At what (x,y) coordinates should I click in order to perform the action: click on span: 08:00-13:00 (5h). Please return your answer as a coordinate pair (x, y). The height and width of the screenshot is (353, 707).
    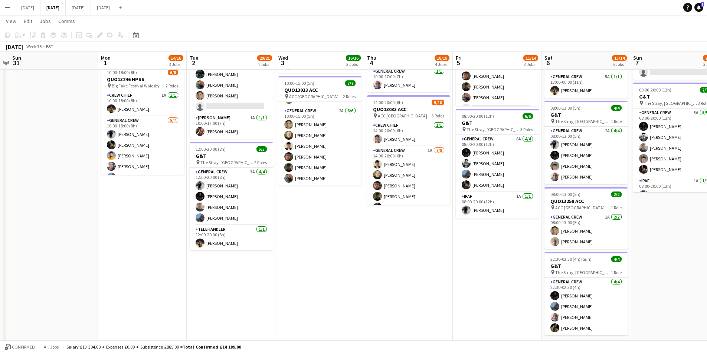
    Looking at the image, I should click on (565, 194).